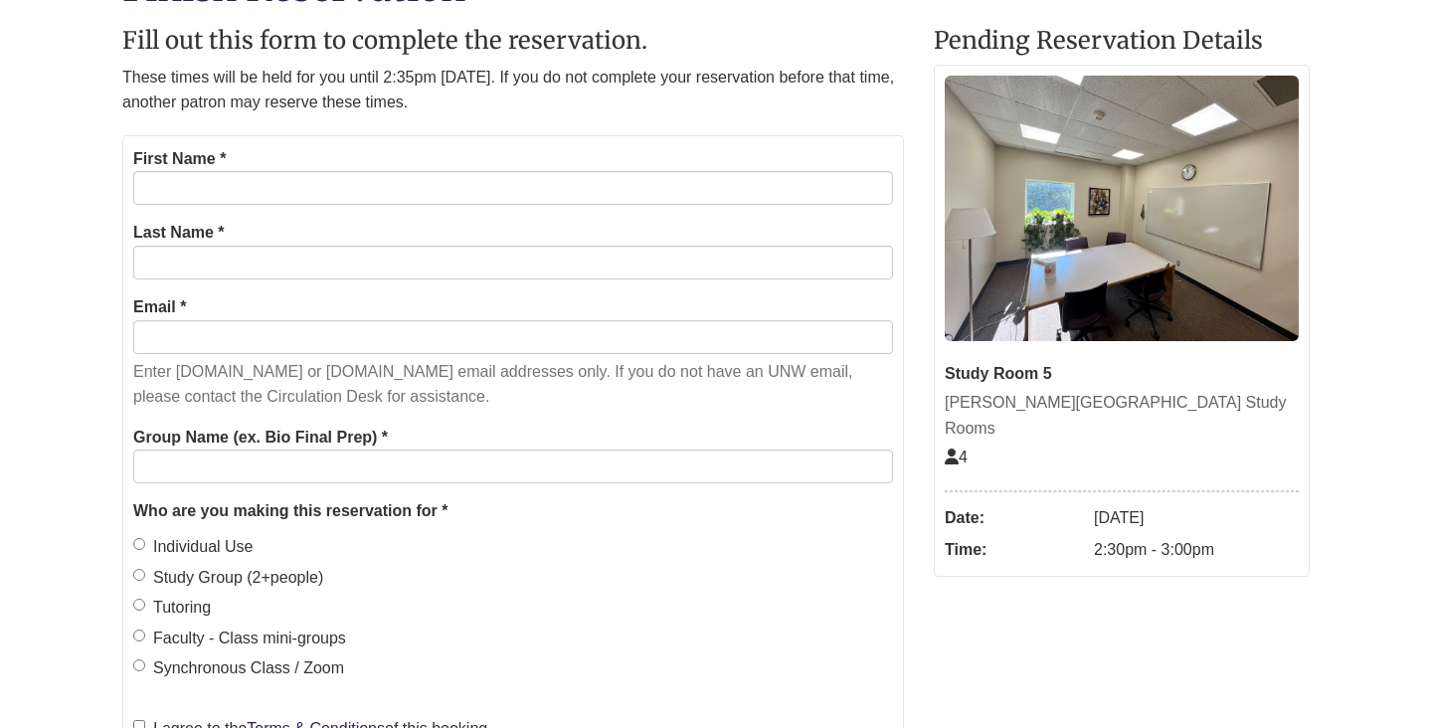 The height and width of the screenshot is (728, 1432). I want to click on label: Synchronous Class / Zoom, so click(239, 668).